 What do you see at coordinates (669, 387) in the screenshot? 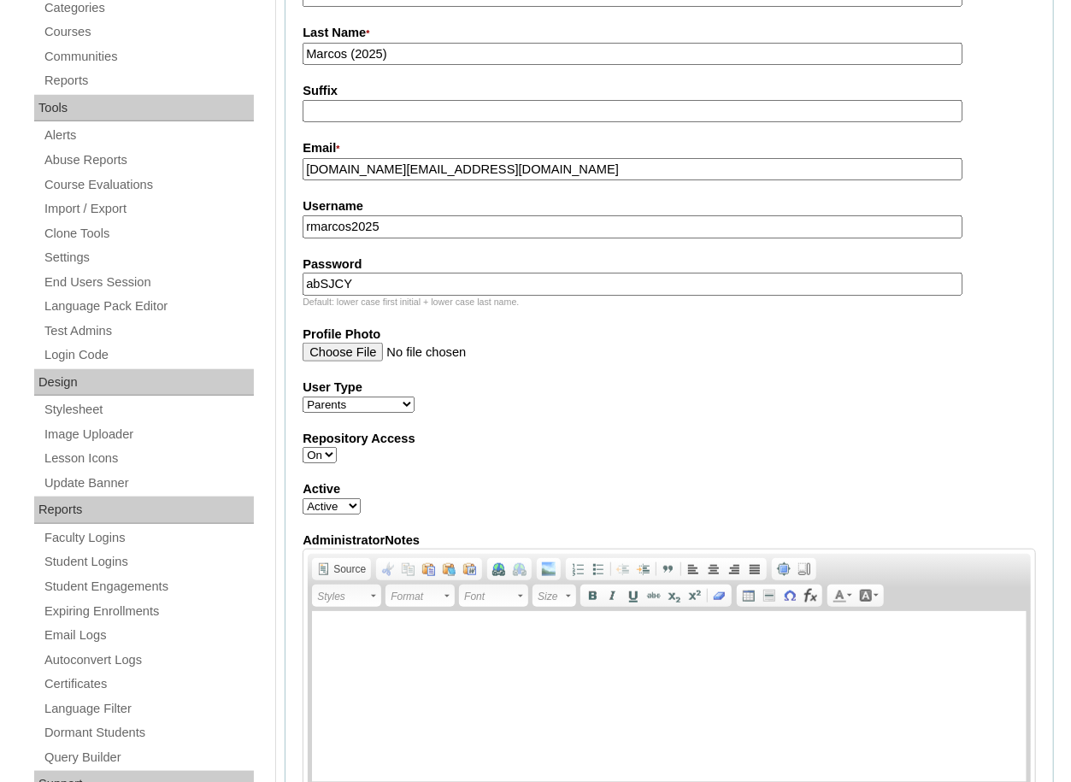
I see `label: User Type` at bounding box center [669, 387].